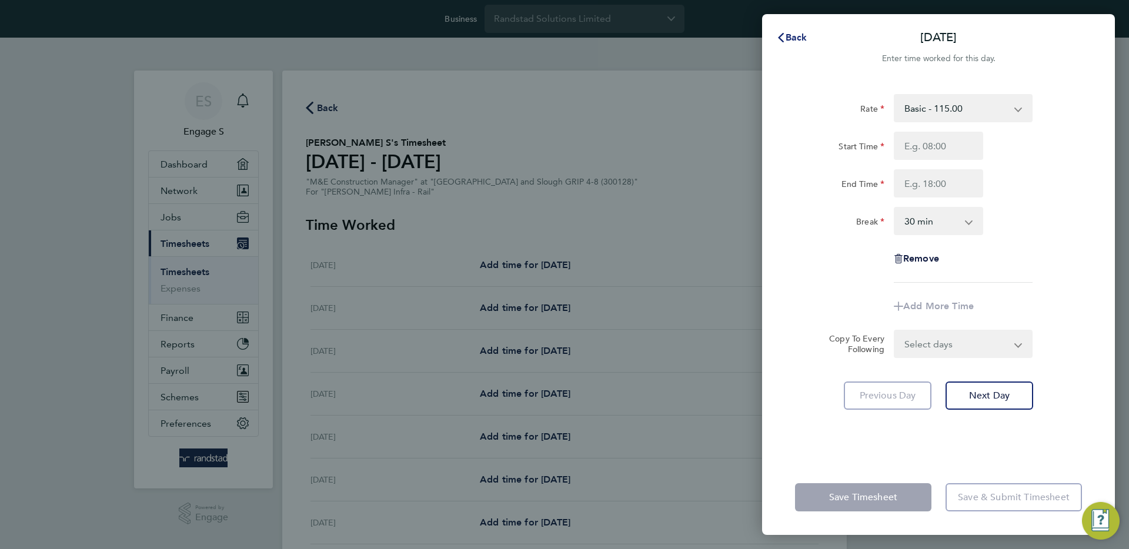 The height and width of the screenshot is (549, 1129). I want to click on button: Next Day, so click(989, 396).